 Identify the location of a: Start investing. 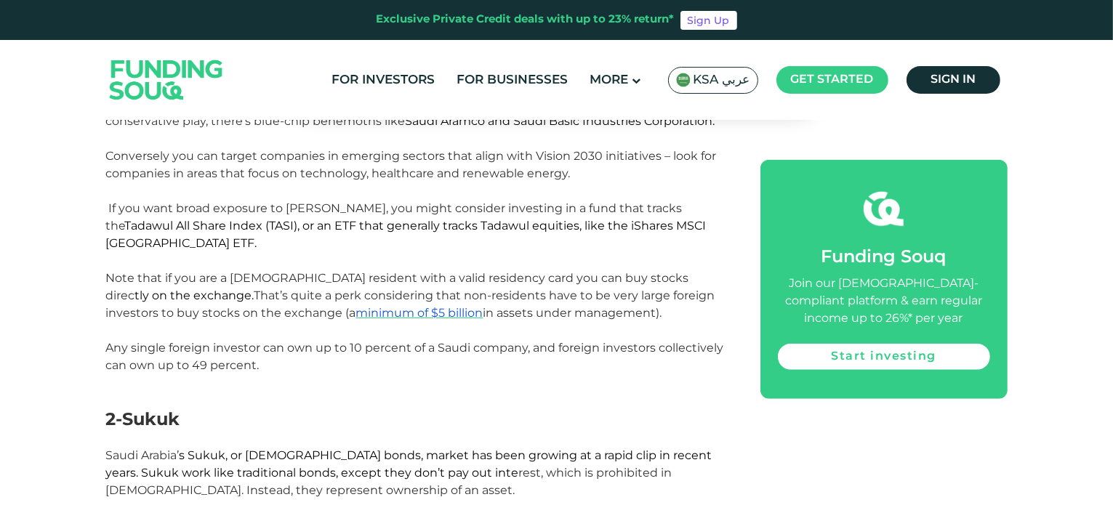
(884, 357).